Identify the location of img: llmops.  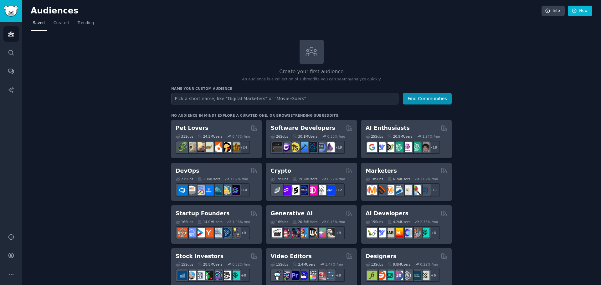
(415, 232).